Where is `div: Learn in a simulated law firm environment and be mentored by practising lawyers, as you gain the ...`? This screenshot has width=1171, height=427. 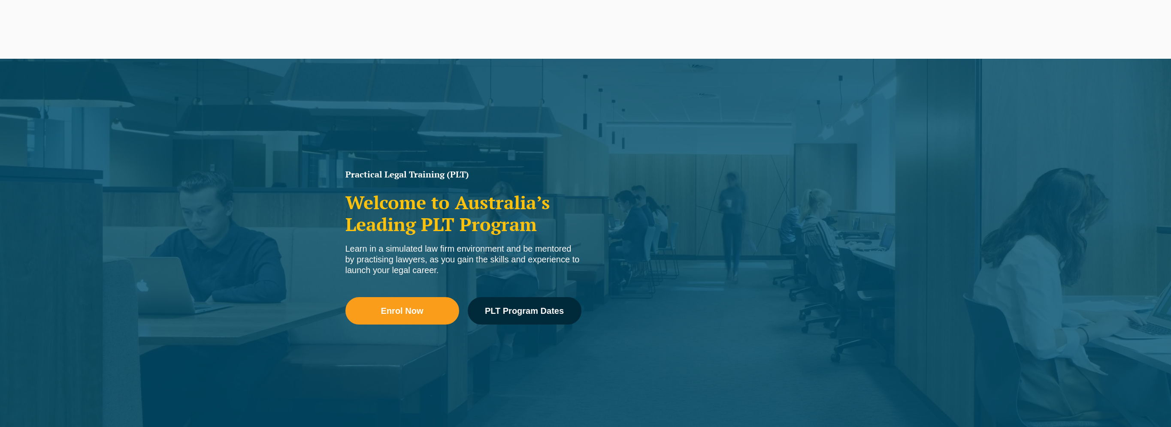 div: Learn in a simulated law firm environment and be mentored by practising lawyers, as you gain the ... is located at coordinates (463, 260).